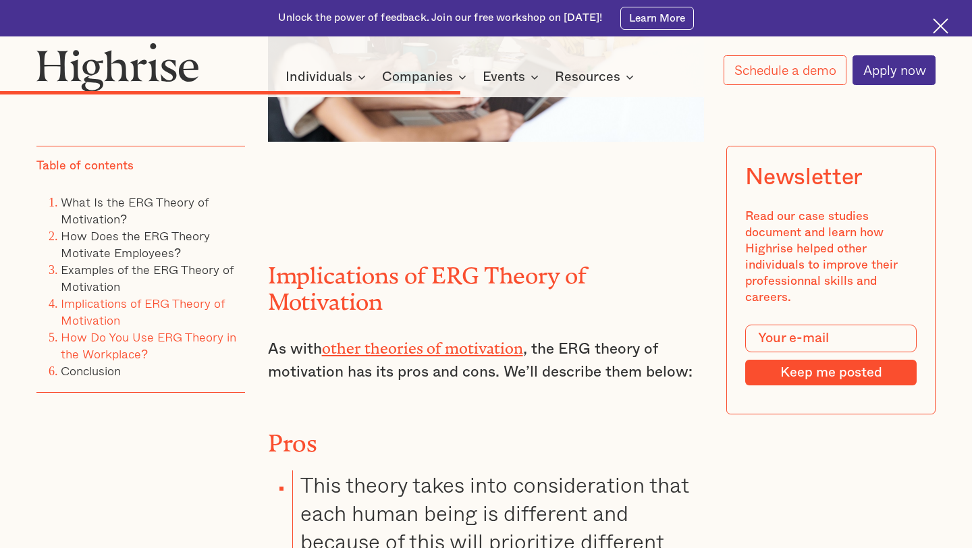 This screenshot has width=972, height=548. What do you see at coordinates (293, 437) in the screenshot?
I see `strong: Pros` at bounding box center [293, 437].